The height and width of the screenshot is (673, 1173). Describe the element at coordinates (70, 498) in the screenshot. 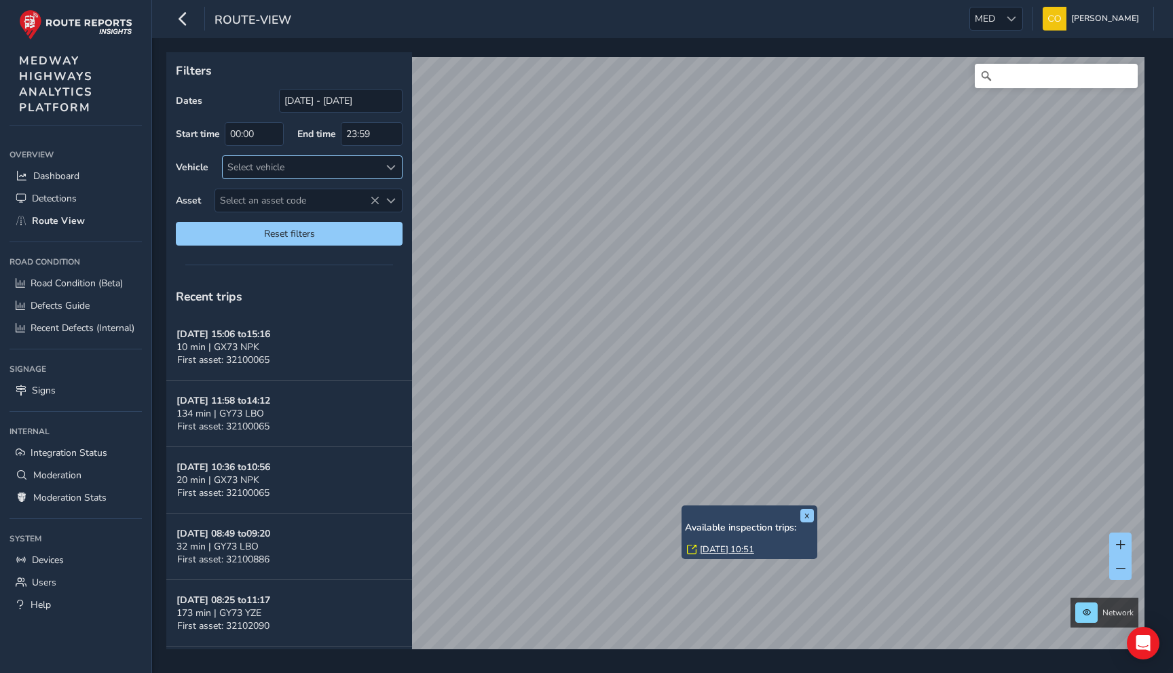

I see `span: Moderation Stats` at that location.